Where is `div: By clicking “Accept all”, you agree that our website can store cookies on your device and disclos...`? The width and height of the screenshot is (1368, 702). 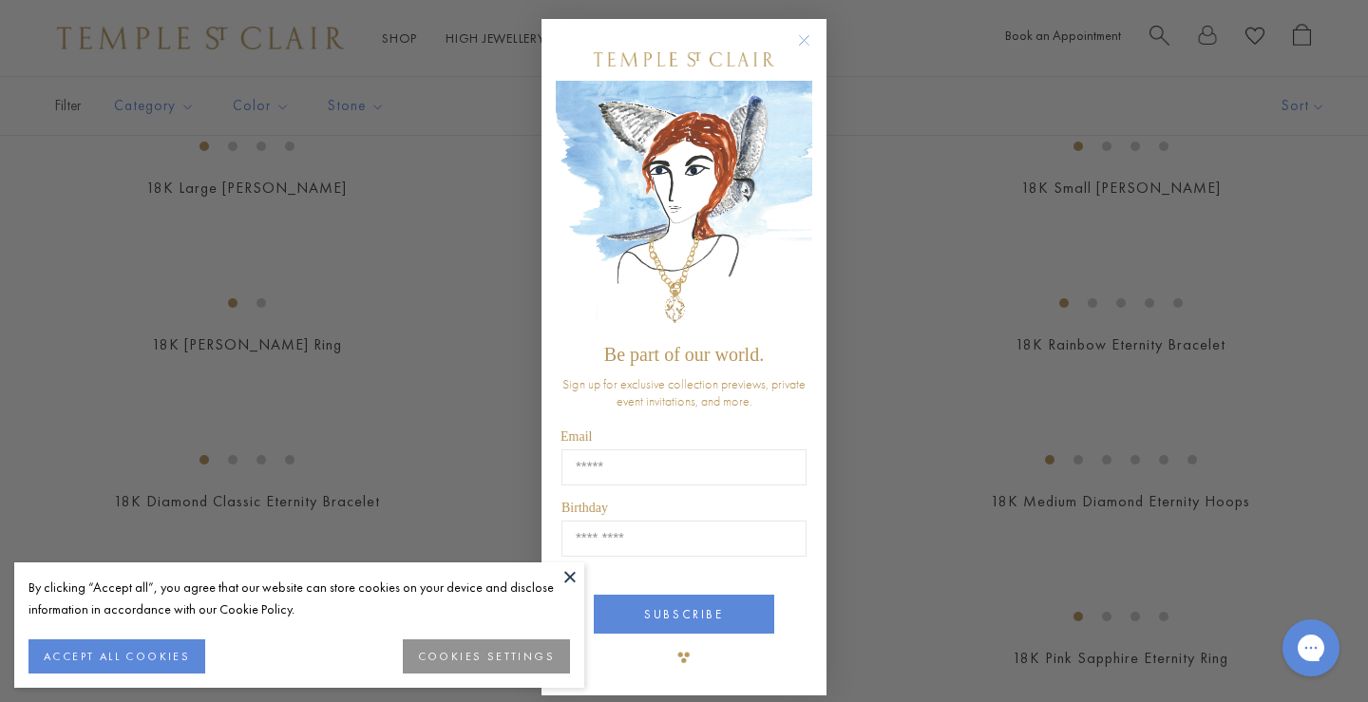
div: By clicking “Accept all”, you agree that our website can store cookies on your device and disclos... is located at coordinates (299, 598).